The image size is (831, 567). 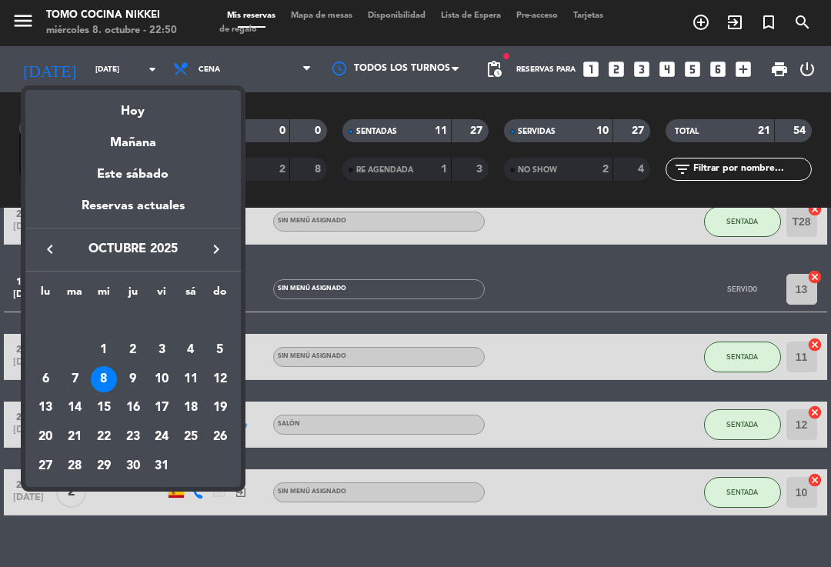 I want to click on td: 11 de octubre de 2025, so click(x=191, y=379).